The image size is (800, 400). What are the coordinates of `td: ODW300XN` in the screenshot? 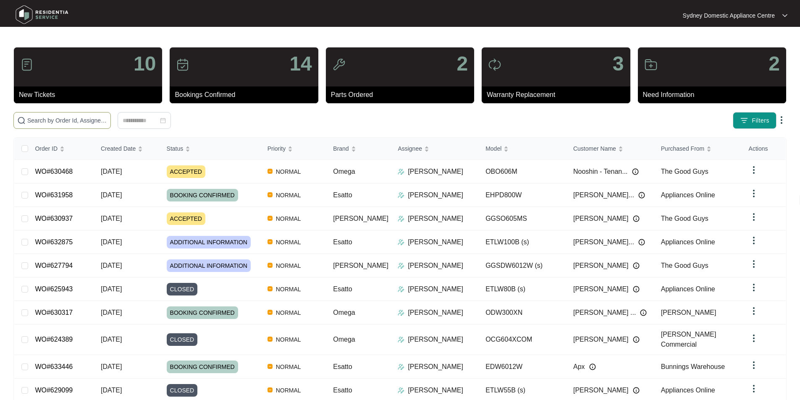 It's located at (523, 313).